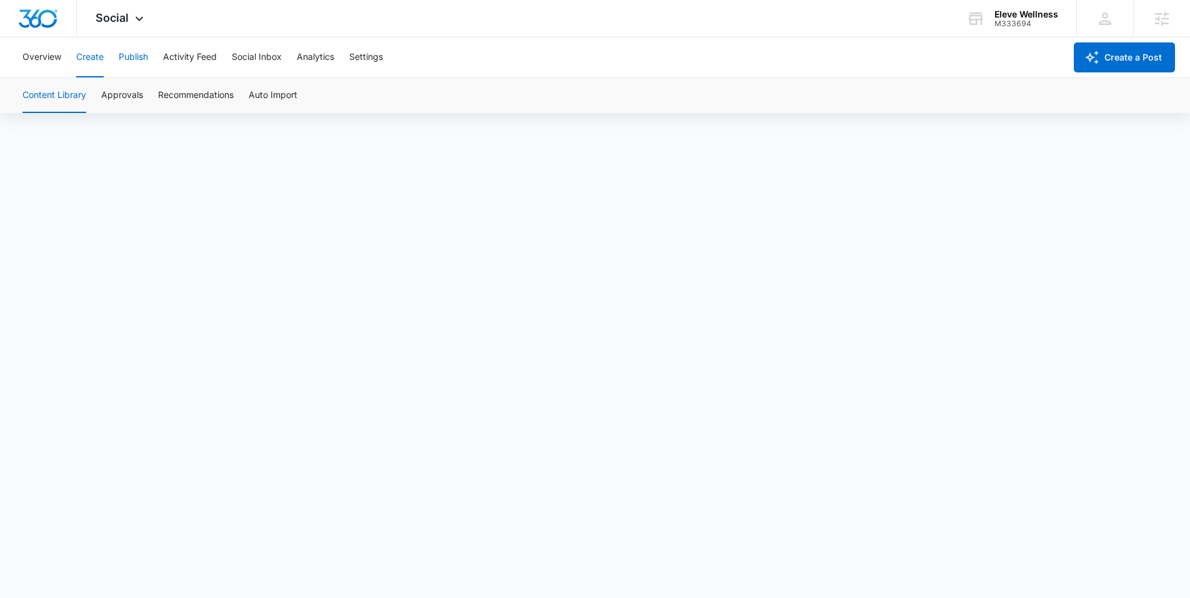 The height and width of the screenshot is (598, 1190). What do you see at coordinates (133, 57) in the screenshot?
I see `button: Publish` at bounding box center [133, 57].